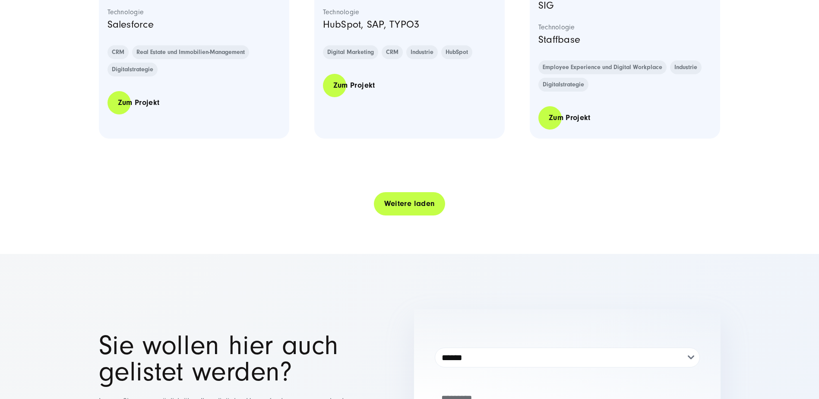 Image resolution: width=819 pixels, height=399 pixels. What do you see at coordinates (603, 67) in the screenshot?
I see `a: Employee Experience und Digital Workplace` at bounding box center [603, 67].